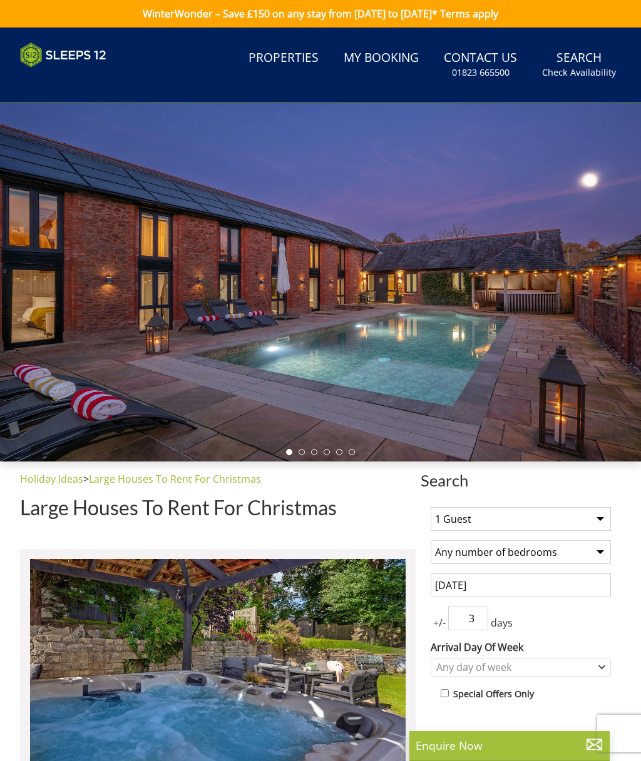 The image size is (641, 761). Describe the element at coordinates (63, 55) in the screenshot. I see `img: Sleeps 12` at that location.